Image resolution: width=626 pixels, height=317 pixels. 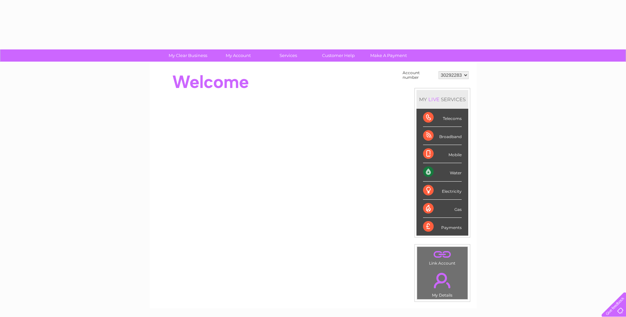 I want to click on a: My Account, so click(x=238, y=55).